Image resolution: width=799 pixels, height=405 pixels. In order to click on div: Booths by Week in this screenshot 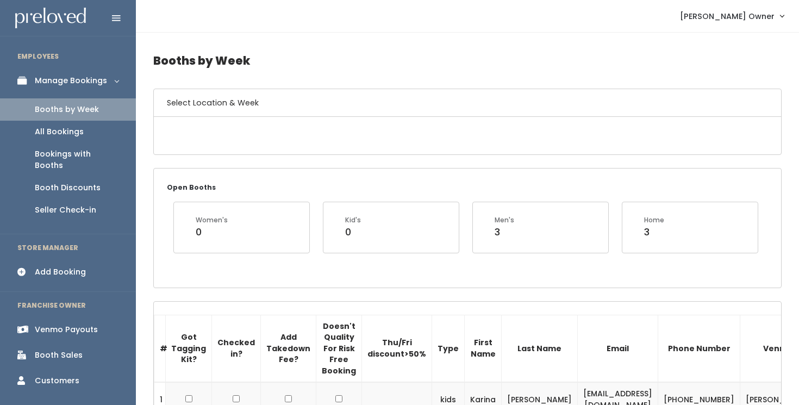, I will do `click(67, 109)`.